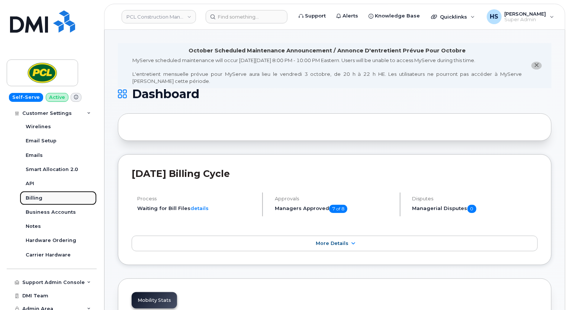  What do you see at coordinates (338, 209) in the screenshot?
I see `span: 7 of 8` at bounding box center [338, 209].